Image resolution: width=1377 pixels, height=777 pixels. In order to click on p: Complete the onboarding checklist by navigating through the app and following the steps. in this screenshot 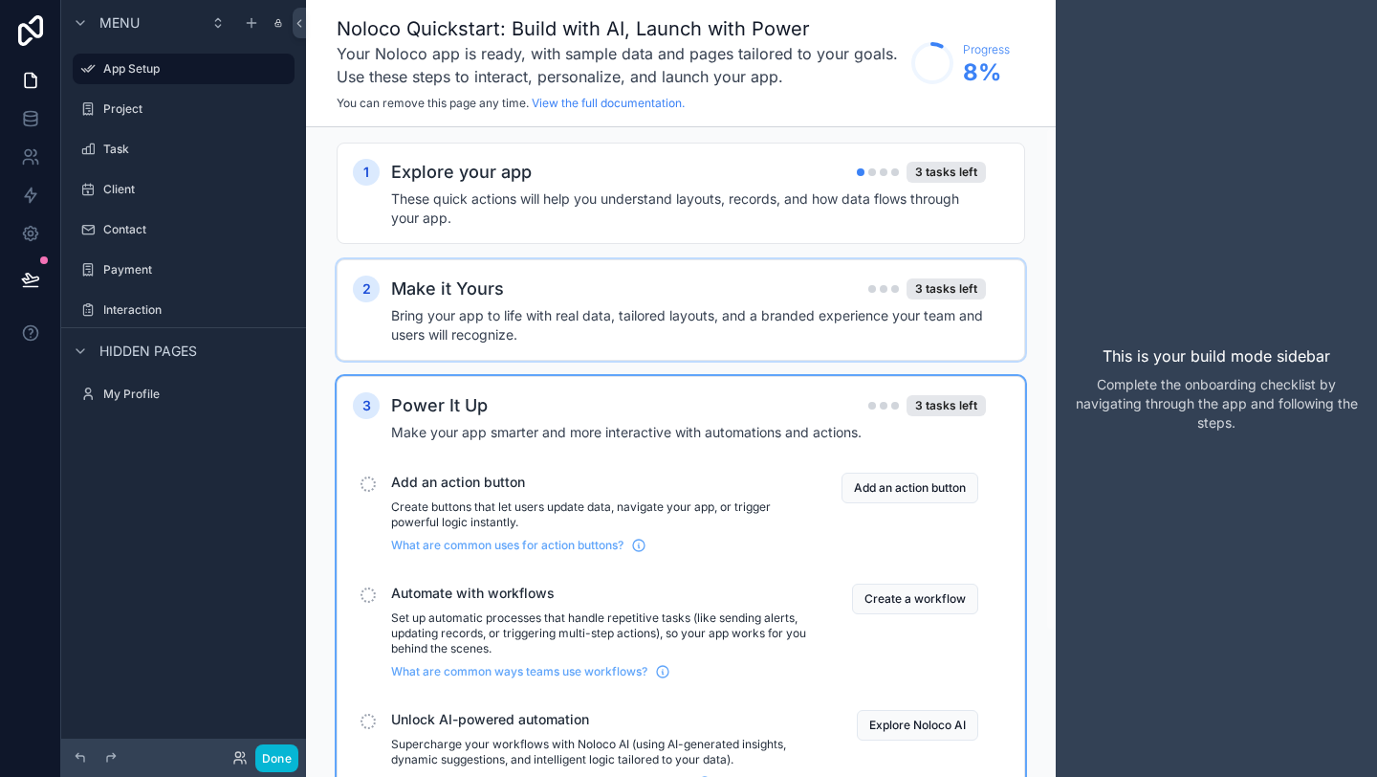, I will do `click(1217, 404)`.